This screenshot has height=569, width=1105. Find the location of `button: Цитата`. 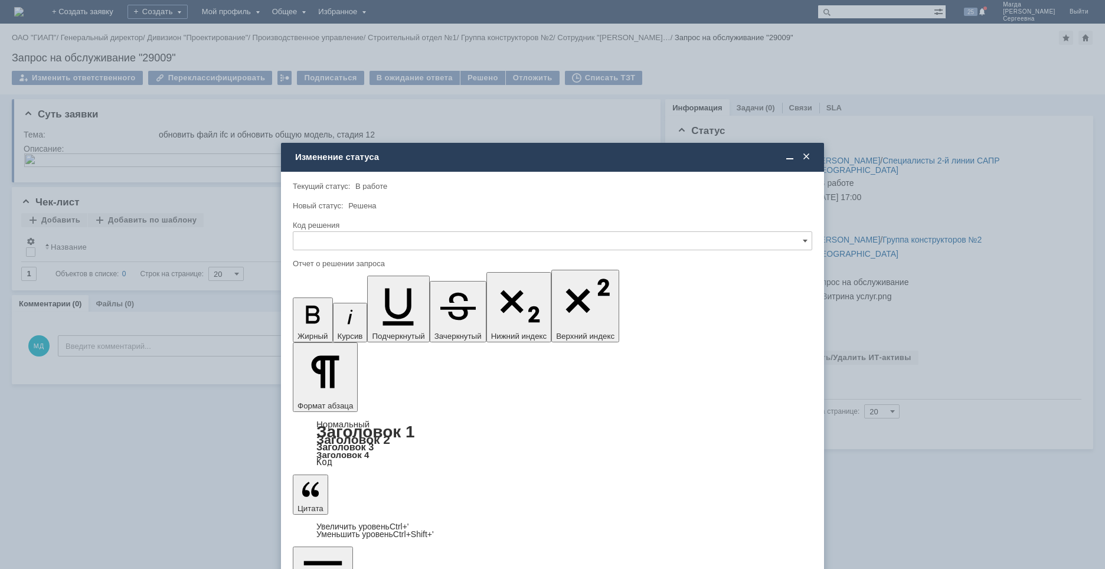

button: Цитата is located at coordinates (310, 495).